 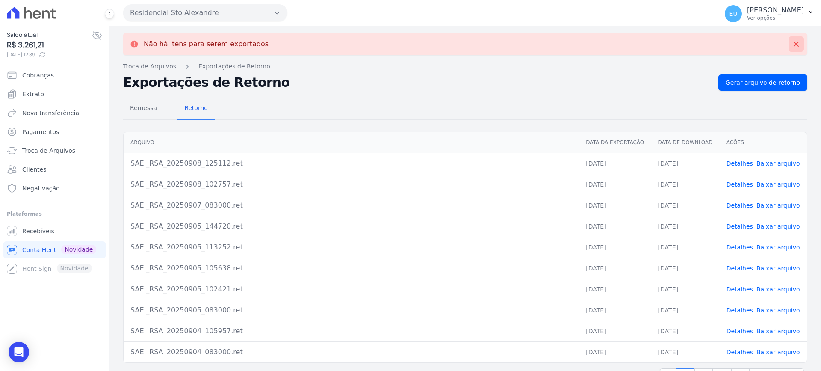 What do you see at coordinates (38, 231) in the screenshot?
I see `span: Recebíveis` at bounding box center [38, 231].